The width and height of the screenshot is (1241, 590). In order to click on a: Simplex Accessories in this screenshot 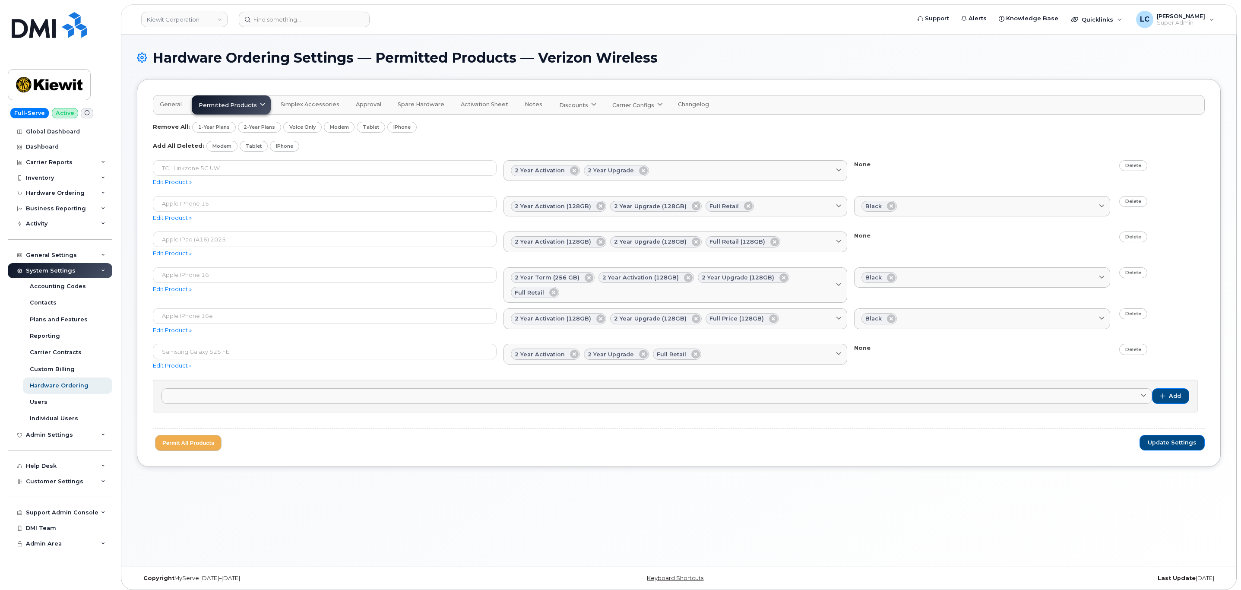, I will do `click(310, 105)`.